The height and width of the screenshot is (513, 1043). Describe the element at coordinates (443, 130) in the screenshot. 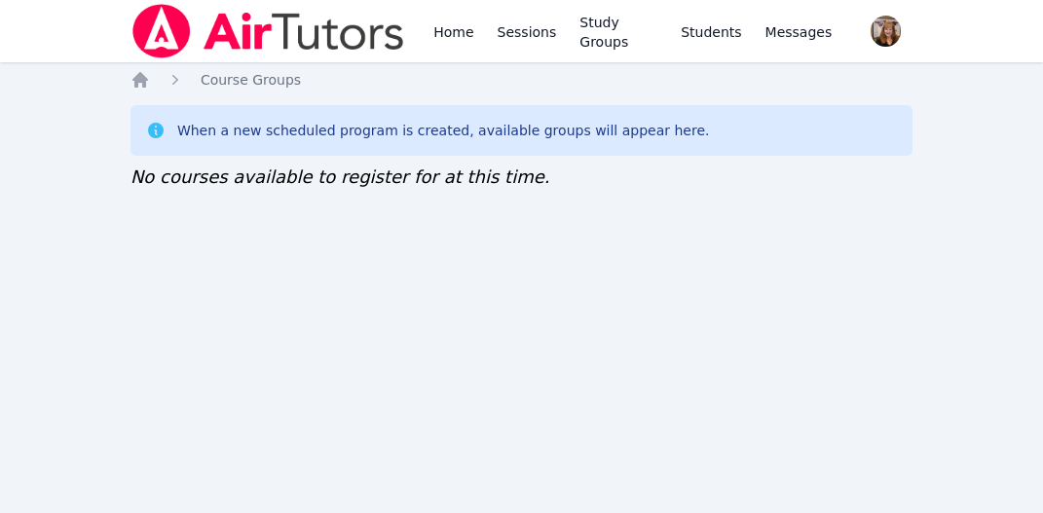

I see `div: When a new scheduled program is created, available groups will appear here.` at that location.